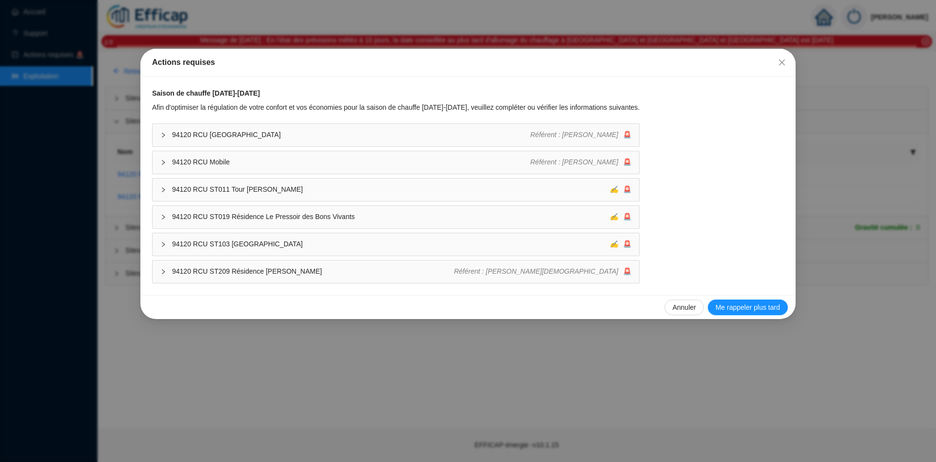 This screenshot has width=936, height=462. What do you see at coordinates (782, 62) in the screenshot?
I see `span: Fermer` at bounding box center [782, 62].